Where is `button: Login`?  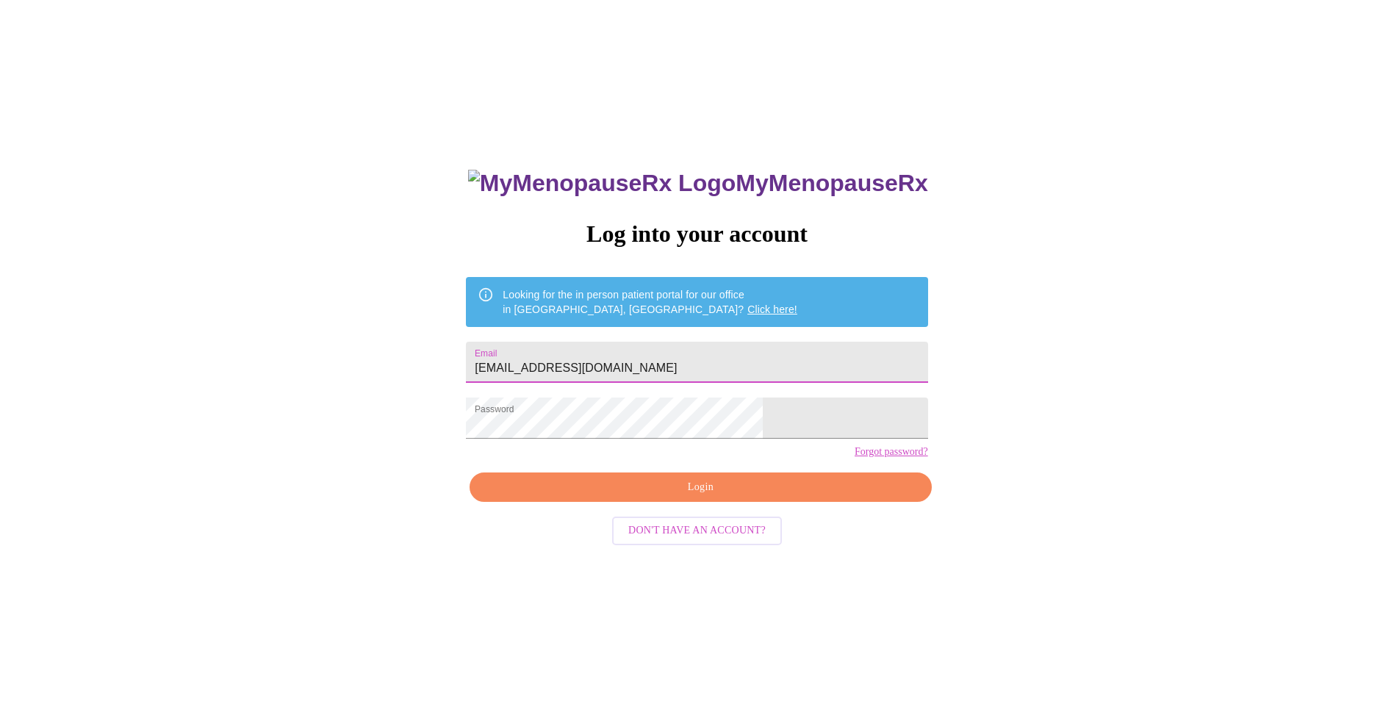
button: Login is located at coordinates (700, 487).